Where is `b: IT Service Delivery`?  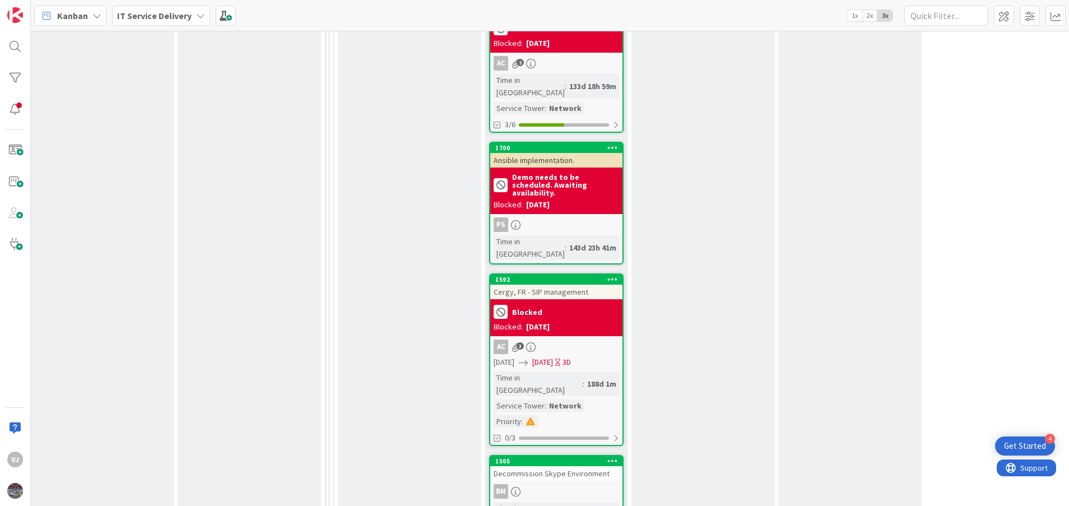
b: IT Service Delivery is located at coordinates (154, 16).